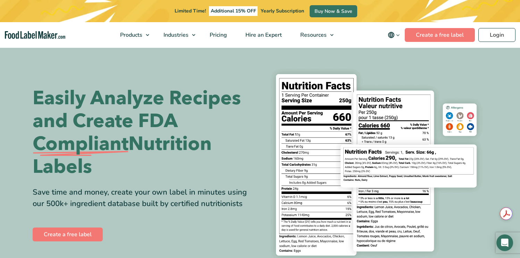  I want to click on span: Yearly Subscription, so click(282, 11).